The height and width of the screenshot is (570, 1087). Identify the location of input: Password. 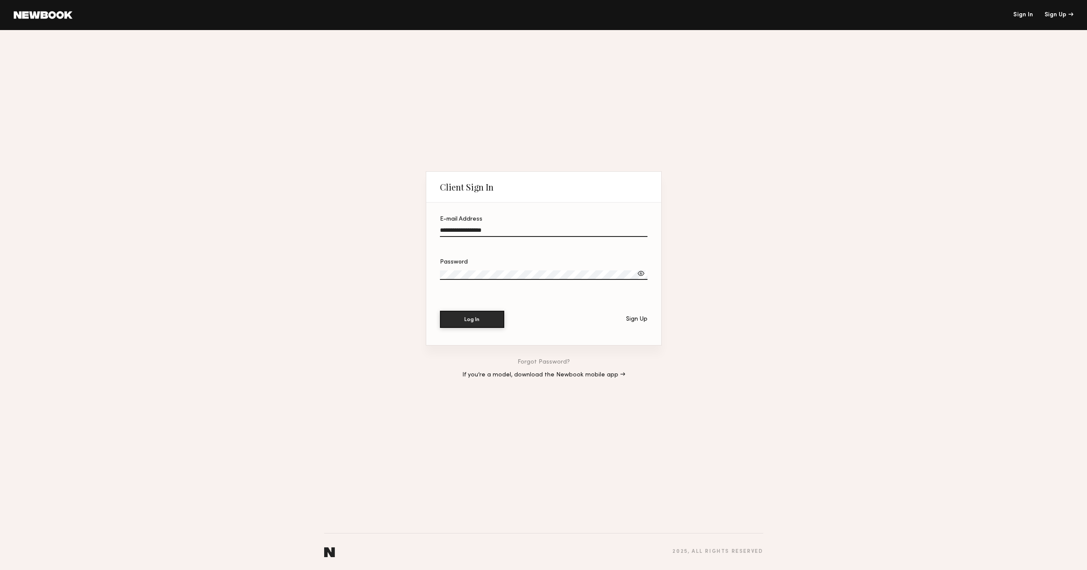
(544, 275).